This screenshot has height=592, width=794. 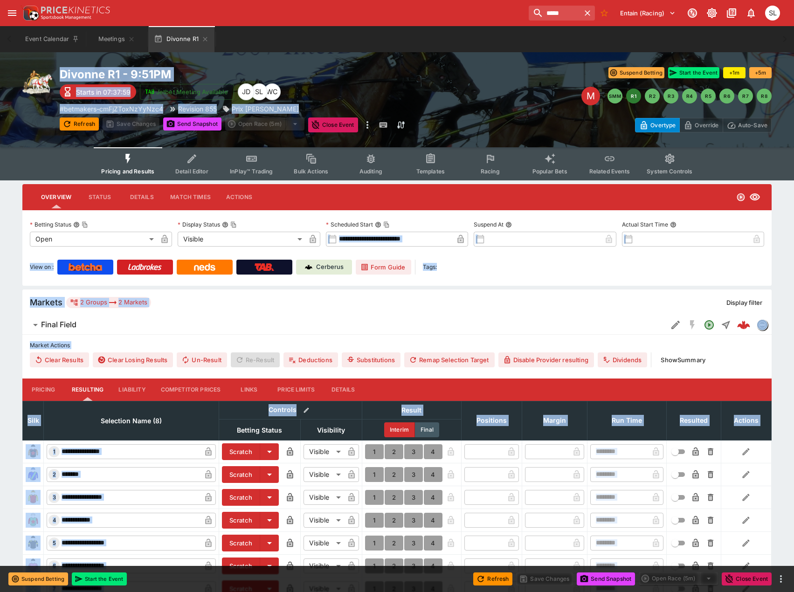 What do you see at coordinates (709, 325) in the screenshot?
I see `button: Open` at bounding box center [709, 325].